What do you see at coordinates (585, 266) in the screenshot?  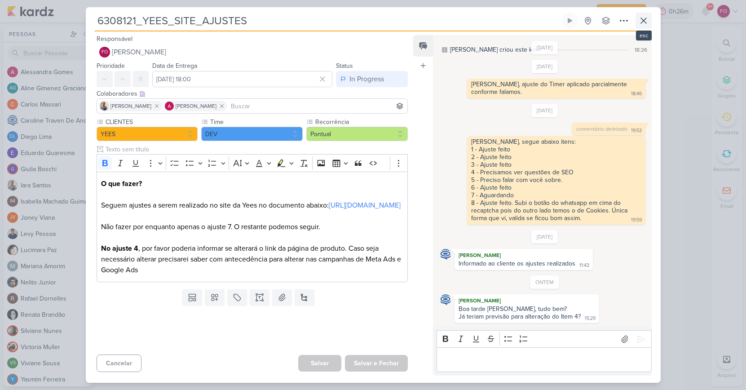 I see `div: 11:43` at bounding box center [585, 266].